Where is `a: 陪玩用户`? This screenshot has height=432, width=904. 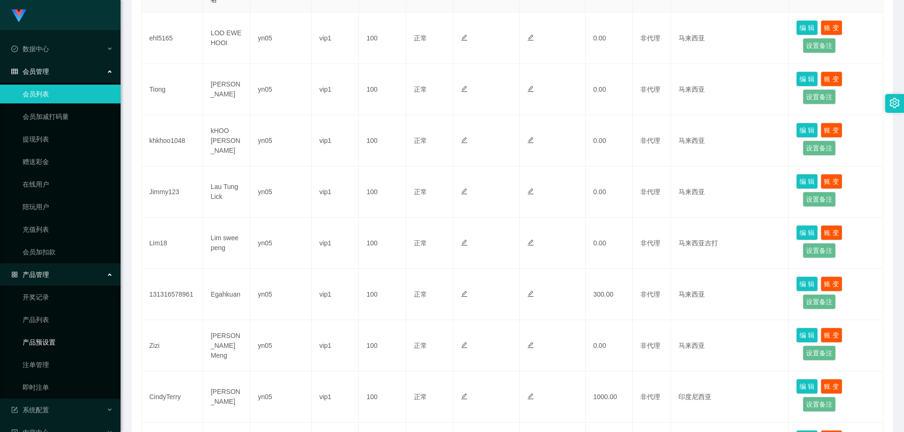 a: 陪玩用户 is located at coordinates (68, 207).